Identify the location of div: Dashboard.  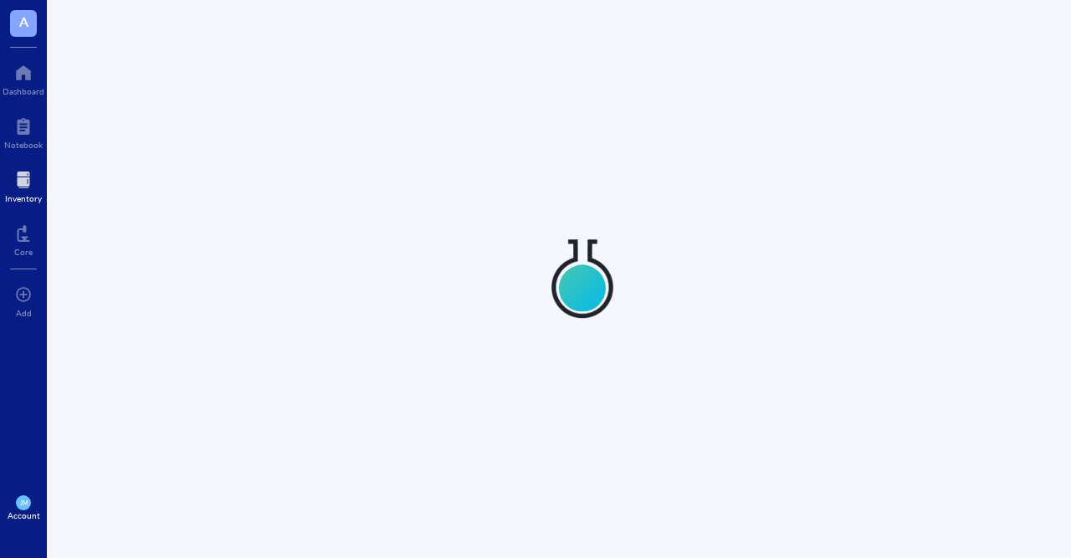
(23, 91).